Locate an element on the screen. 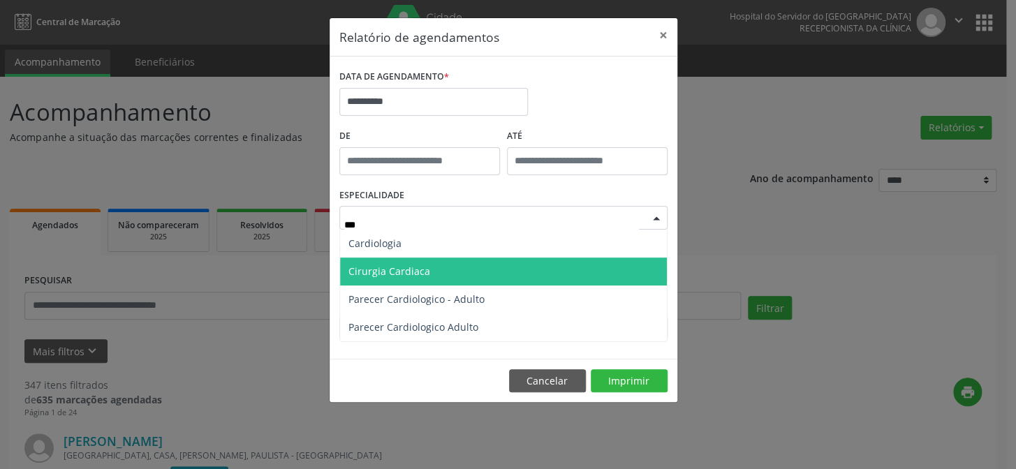 The width and height of the screenshot is (1016, 469). label: DATA DE AGENDAMENTO is located at coordinates (394, 77).